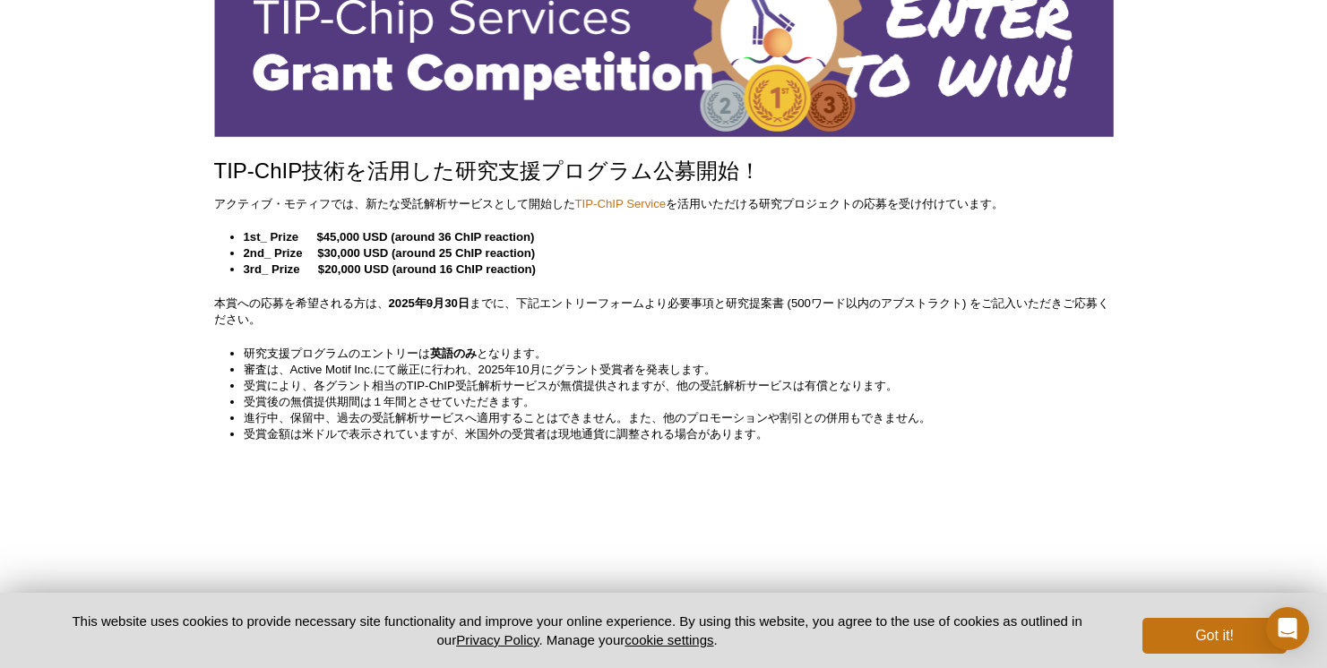 The image size is (1327, 668). What do you see at coordinates (621, 203) in the screenshot?
I see `a: TIP-ChIP Service` at bounding box center [621, 203].